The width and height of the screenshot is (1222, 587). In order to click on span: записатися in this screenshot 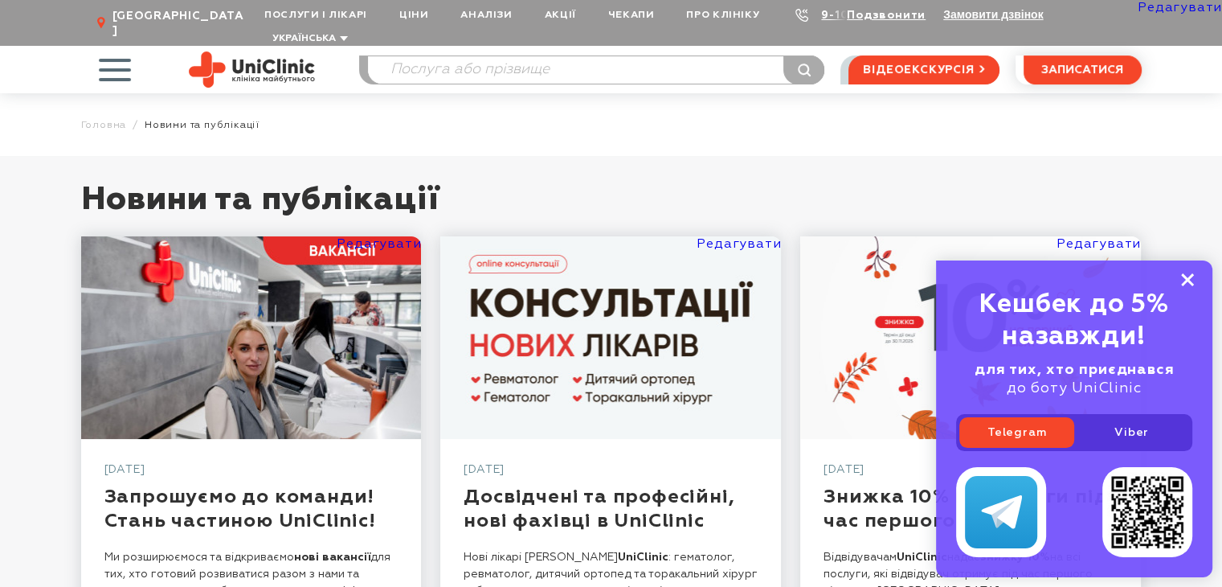, I will do `click(1082, 70)`.